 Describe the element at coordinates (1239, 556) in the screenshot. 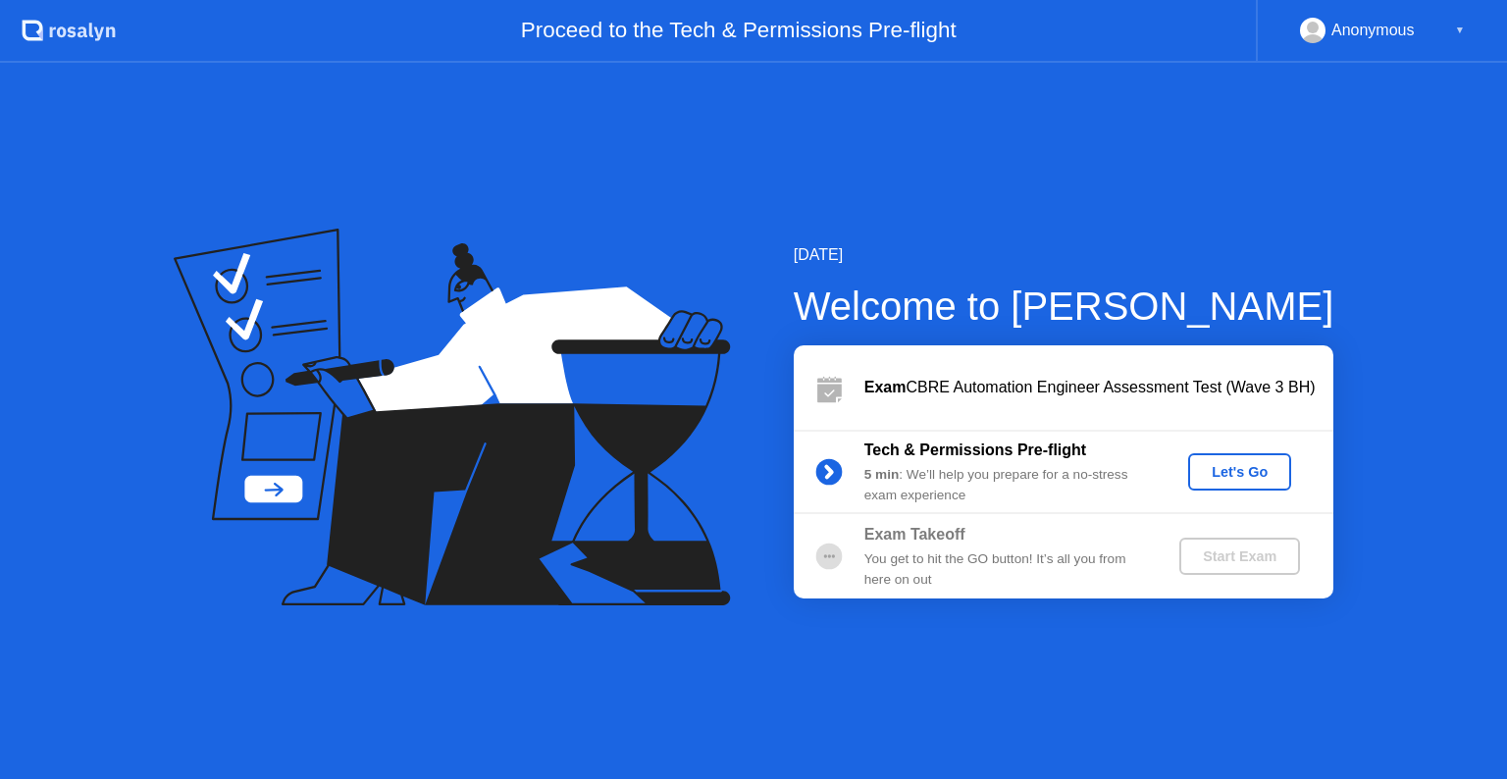

I see `button: Start Exam` at that location.